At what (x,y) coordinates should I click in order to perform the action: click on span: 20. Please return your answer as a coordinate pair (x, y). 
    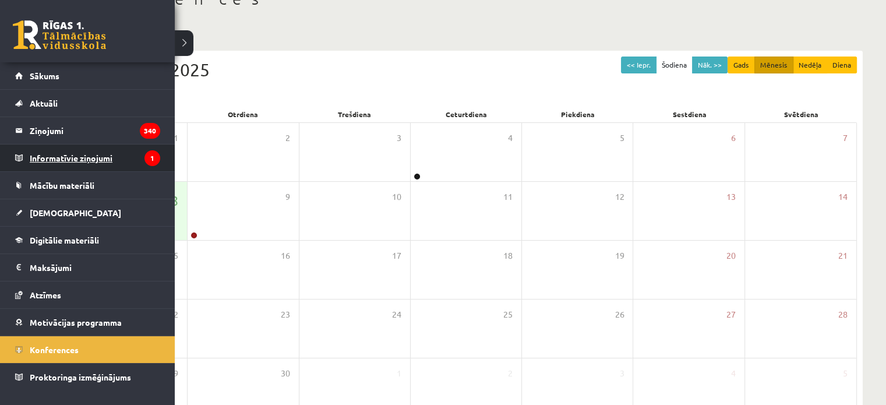
    Looking at the image, I should click on (731, 256).